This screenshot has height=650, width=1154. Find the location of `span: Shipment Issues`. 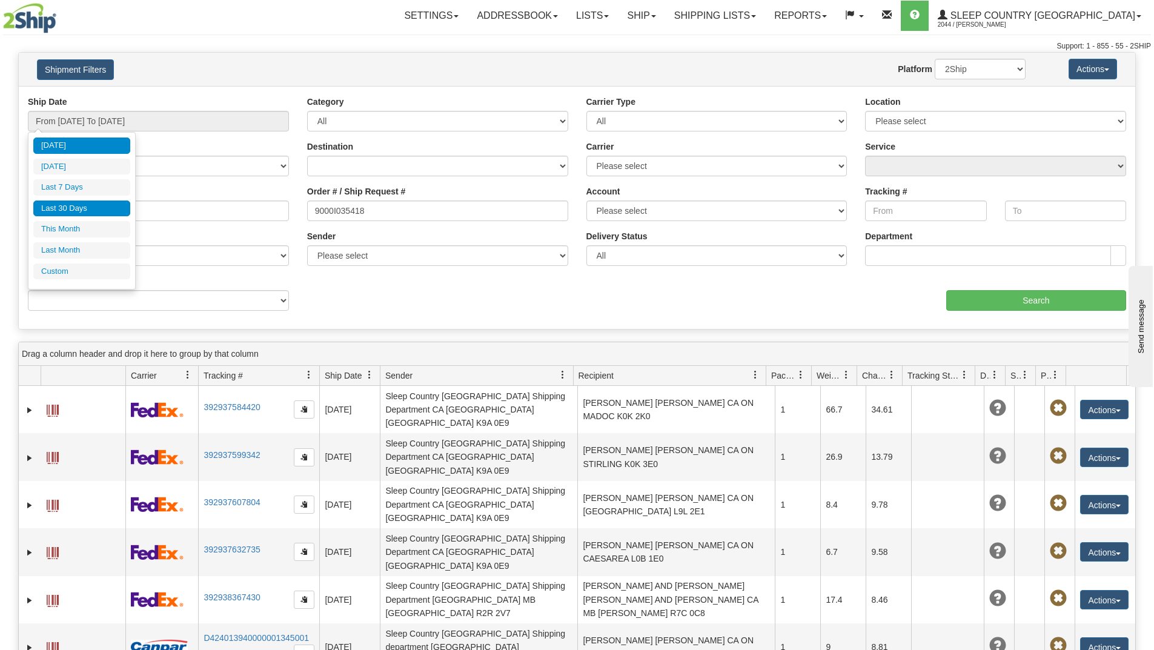

span: Shipment Issues is located at coordinates (1015, 376).